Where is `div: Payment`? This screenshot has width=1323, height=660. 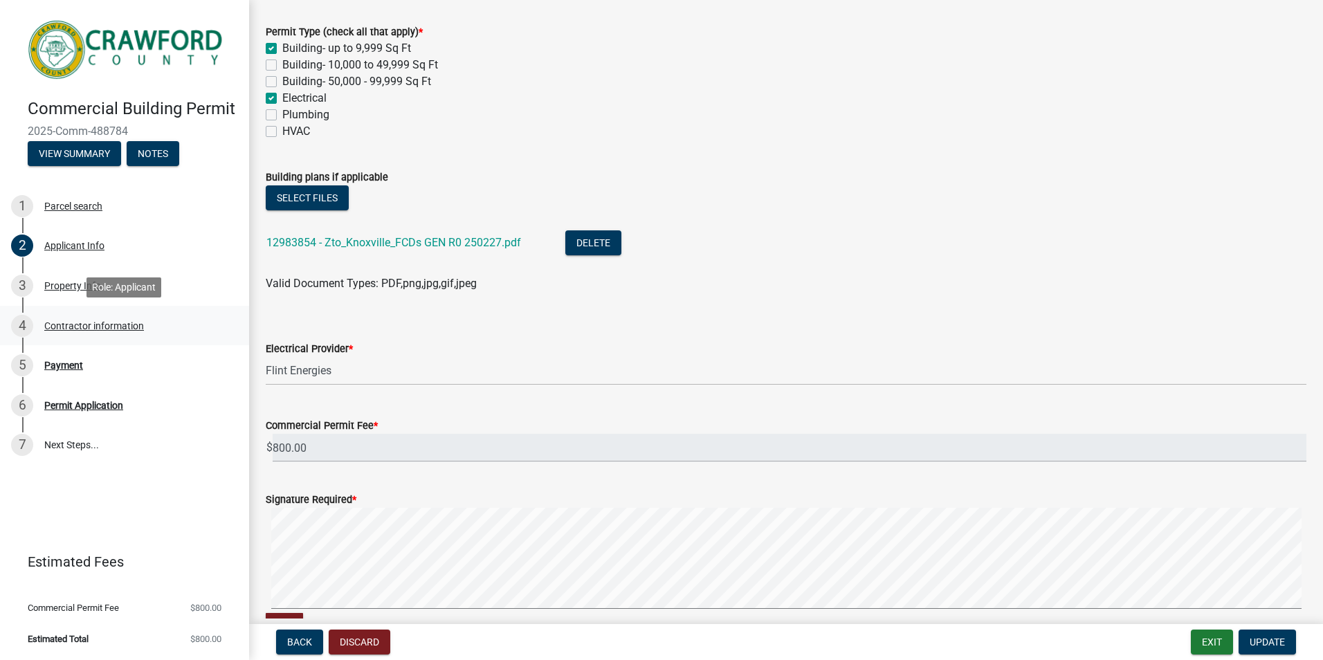
div: Payment is located at coordinates (64, 365).